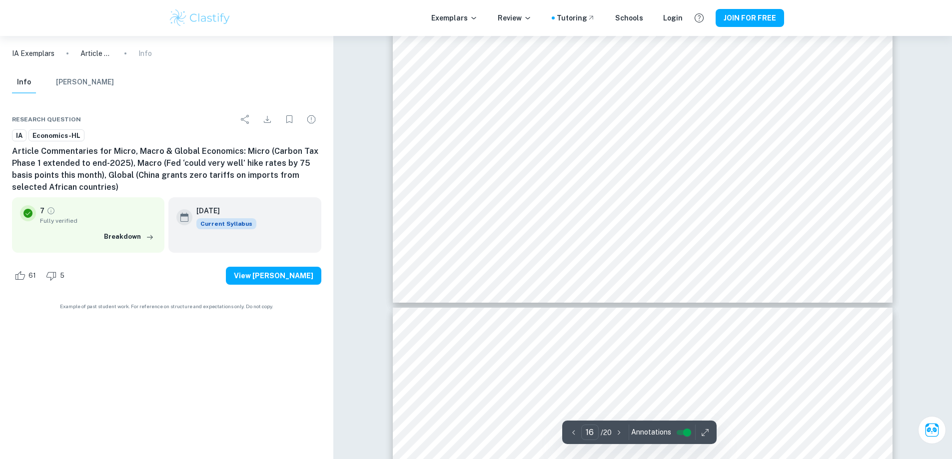 This screenshot has width=952, height=459. What do you see at coordinates (629, 18) in the screenshot?
I see `div: Schools` at bounding box center [629, 18].